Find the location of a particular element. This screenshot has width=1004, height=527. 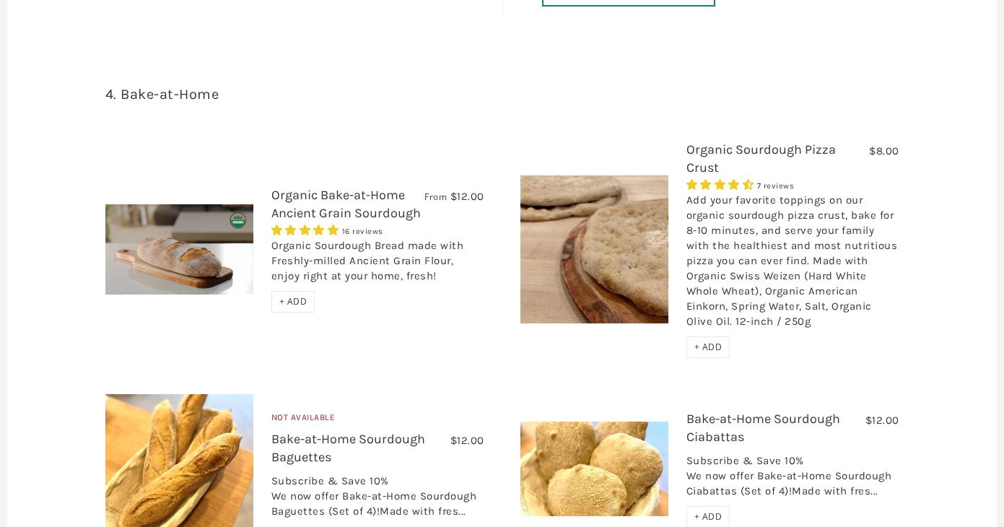

div: Organic Sourdough Bread made with Freshly-milled Ancient Grain Flour, enjoy right at your home, f... is located at coordinates (377, 264).